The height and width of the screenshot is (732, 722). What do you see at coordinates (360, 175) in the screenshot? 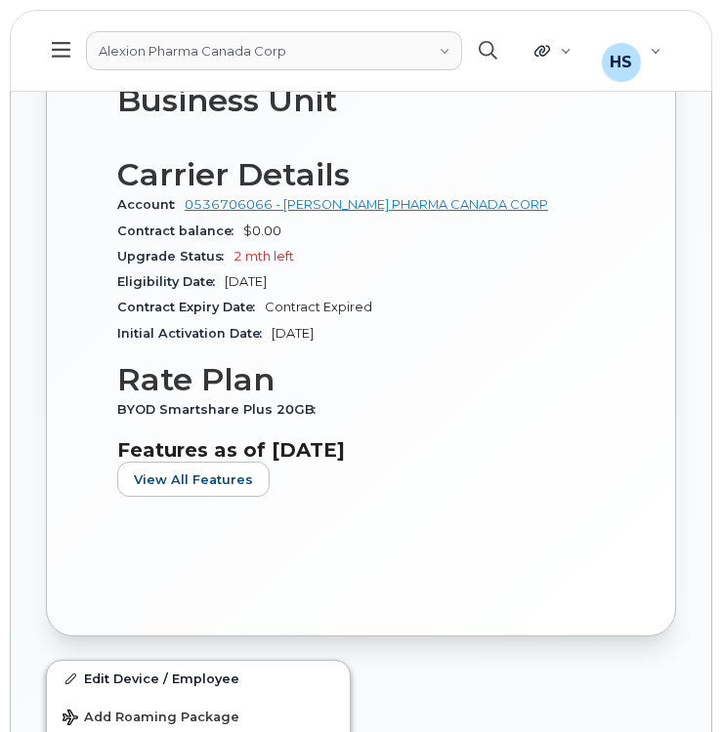
I see `h3: Carrier Details` at bounding box center [360, 175].